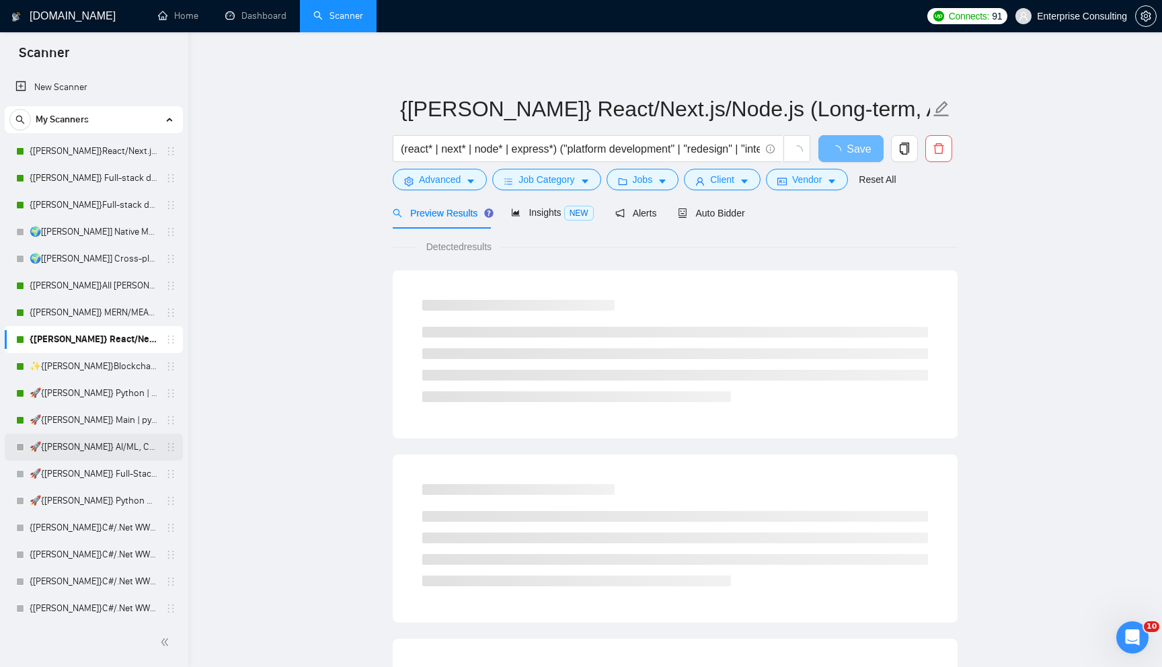 The image size is (1162, 667). Describe the element at coordinates (683, 213) in the screenshot. I see `span: robot` at that location.